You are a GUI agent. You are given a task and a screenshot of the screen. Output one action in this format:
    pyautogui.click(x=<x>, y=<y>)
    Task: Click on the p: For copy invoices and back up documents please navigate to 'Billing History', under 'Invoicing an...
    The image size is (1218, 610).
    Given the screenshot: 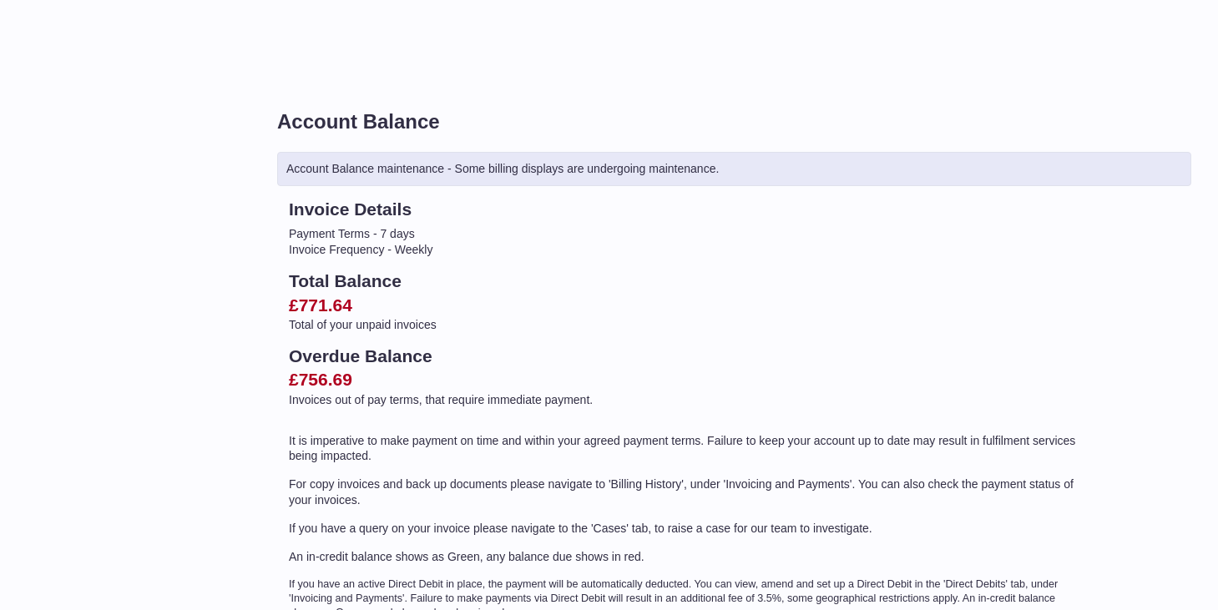 What is the action you would take?
    pyautogui.click(x=686, y=493)
    